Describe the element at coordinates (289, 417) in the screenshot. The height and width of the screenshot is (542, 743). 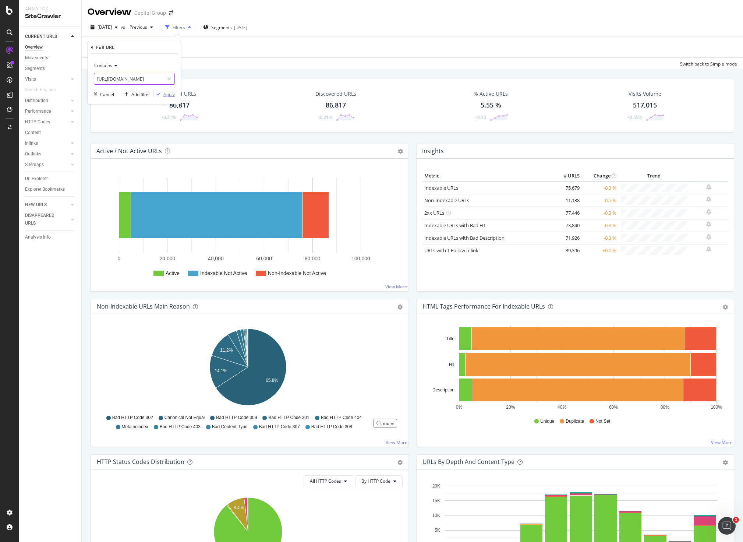
I see `span: Bad HTTP Code 301` at that location.